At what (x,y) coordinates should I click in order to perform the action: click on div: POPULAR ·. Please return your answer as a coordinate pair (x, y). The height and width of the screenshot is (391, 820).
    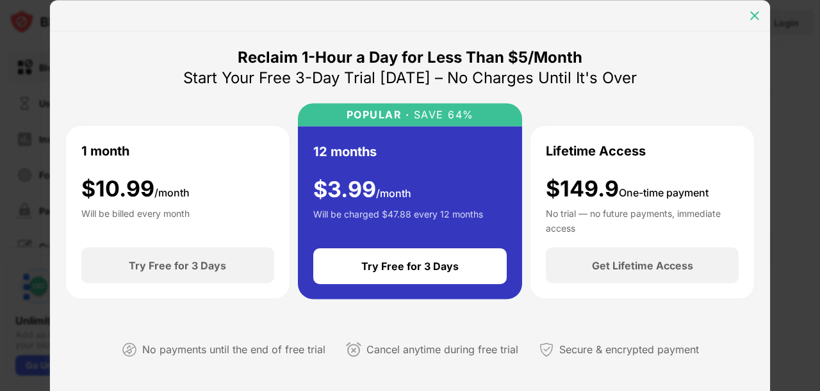
    Looking at the image, I should click on (378, 114).